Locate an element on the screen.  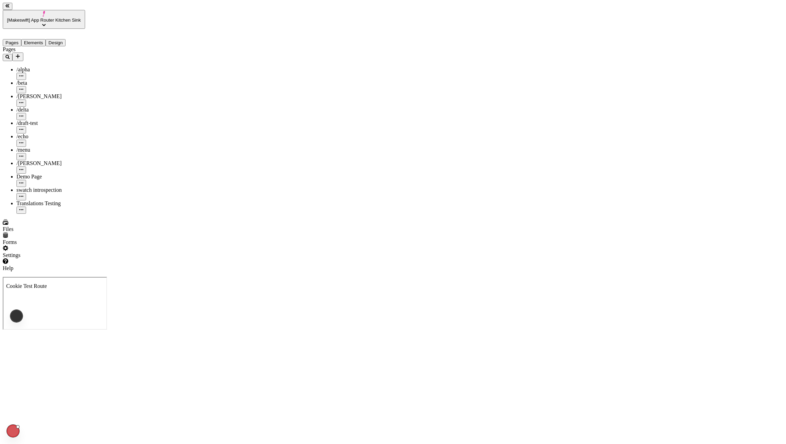
div: Demo Page is located at coordinates (51, 177).